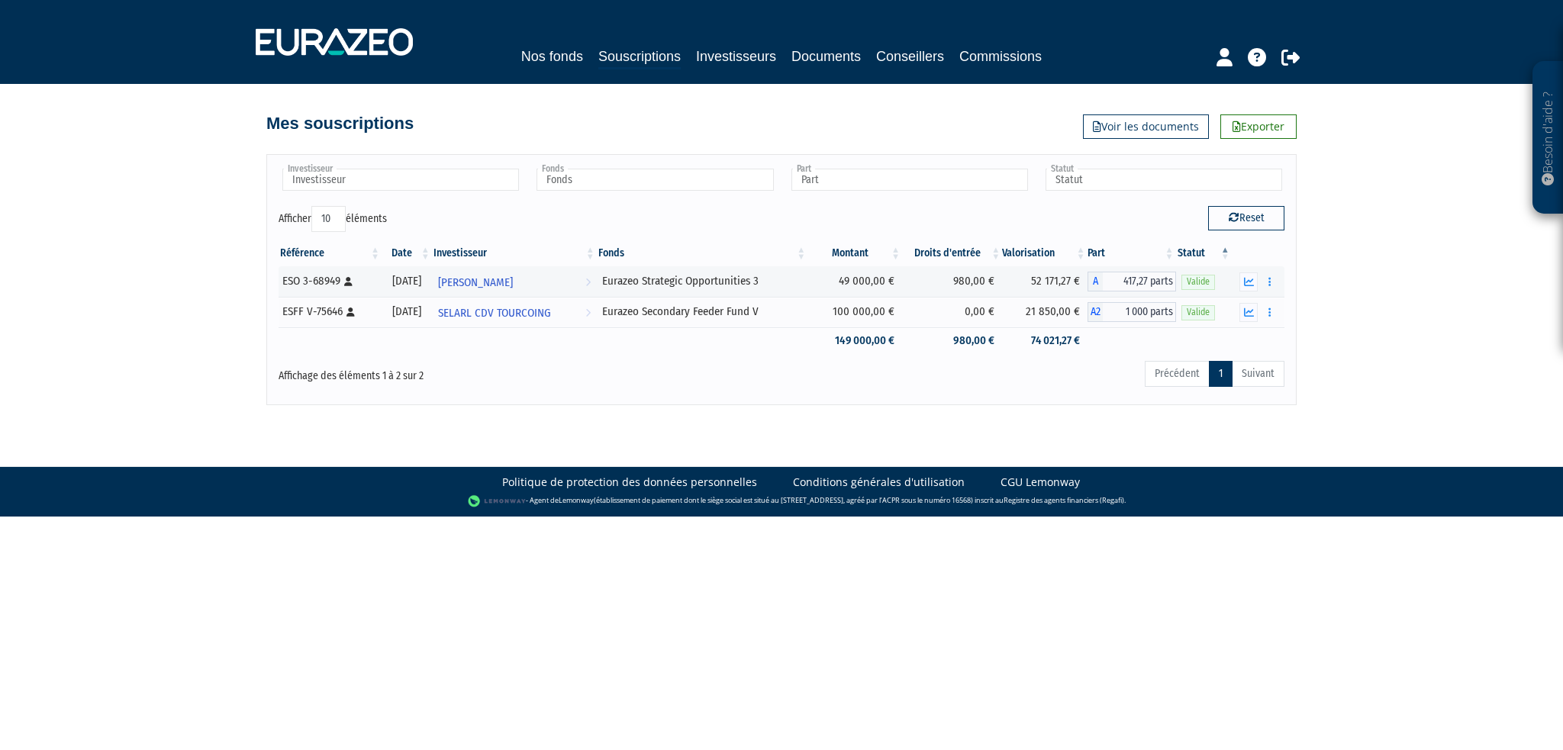 This screenshot has height=750, width=1563. Describe the element at coordinates (952, 312) in the screenshot. I see `td: 0,00 €` at that location.